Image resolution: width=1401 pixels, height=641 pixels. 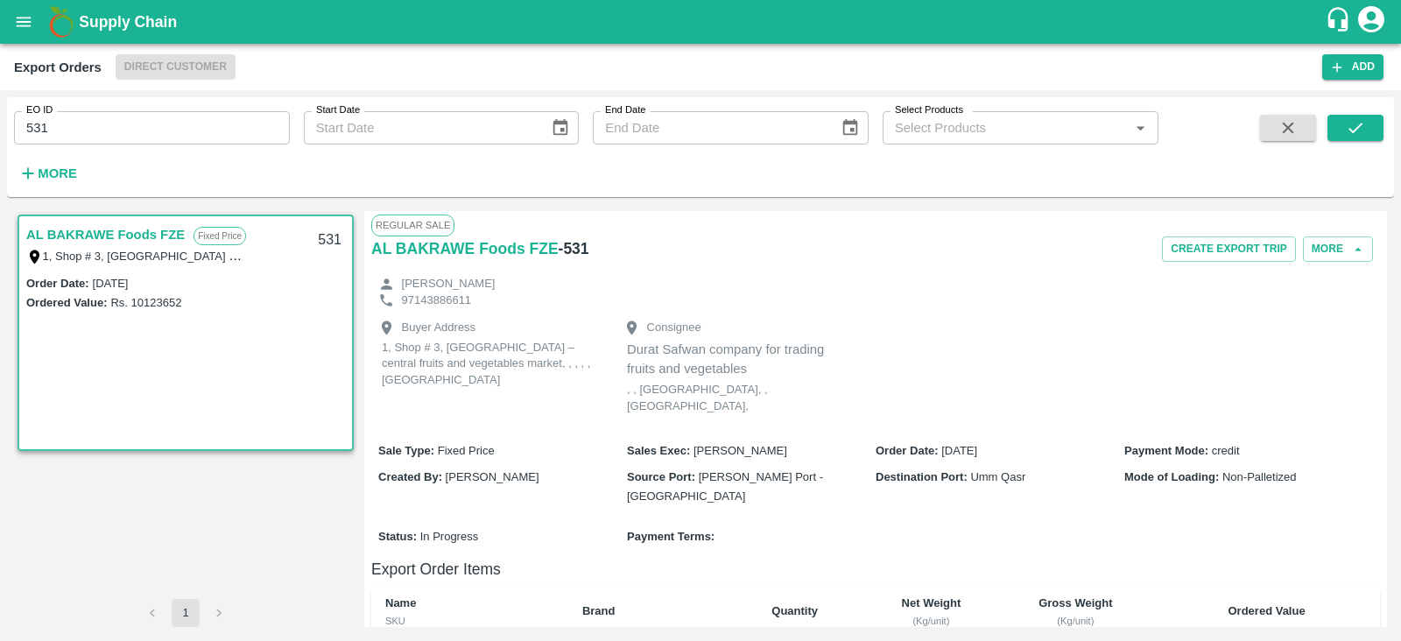 I want to click on b: Destination Port :, so click(x=921, y=476).